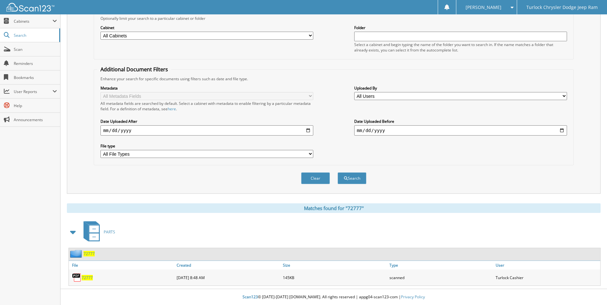 This screenshot has height=305, width=607. I want to click on div: Turlock Cashier, so click(547, 278).